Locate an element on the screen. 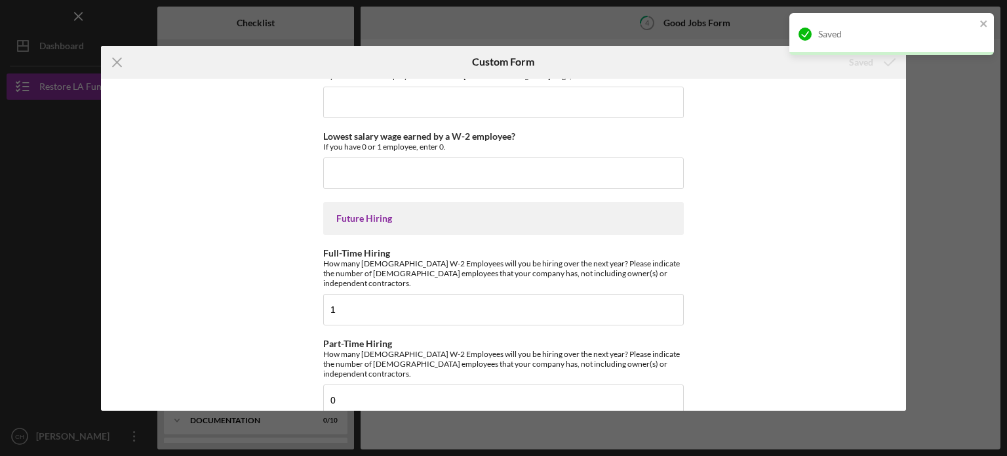 The height and width of the screenshot is (456, 1007). div: Saved is located at coordinates (897, 34).